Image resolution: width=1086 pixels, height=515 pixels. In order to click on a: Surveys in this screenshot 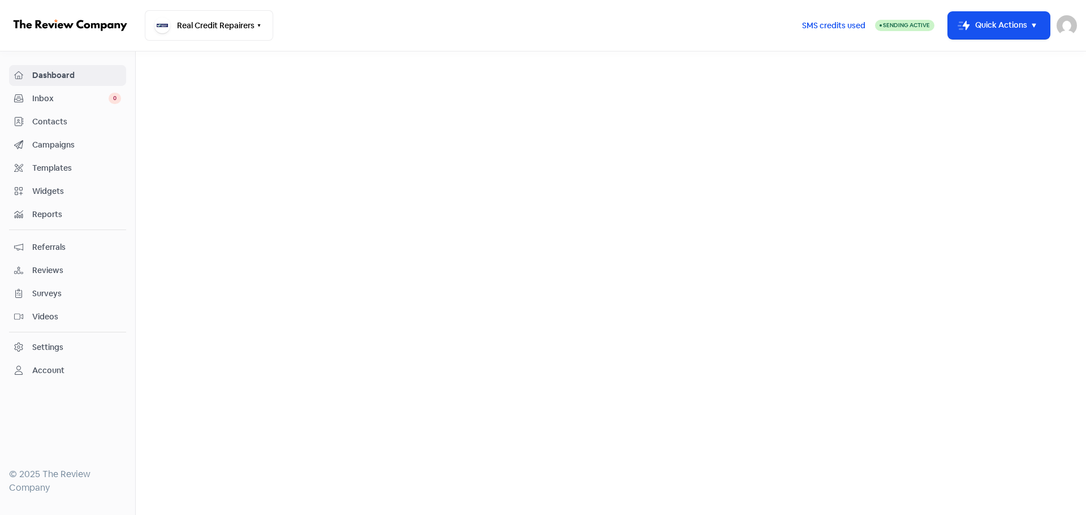, I will do `click(67, 294)`.